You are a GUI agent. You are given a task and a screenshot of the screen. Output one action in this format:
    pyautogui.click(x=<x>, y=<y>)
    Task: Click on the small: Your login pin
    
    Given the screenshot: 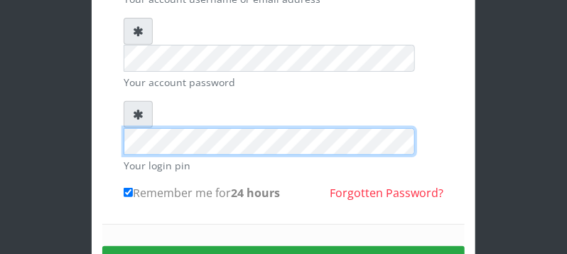 What is the action you would take?
    pyautogui.click(x=284, y=165)
    